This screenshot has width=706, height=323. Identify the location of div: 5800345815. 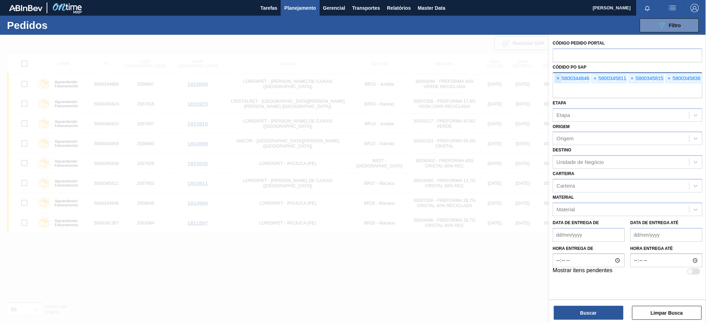
(646, 79).